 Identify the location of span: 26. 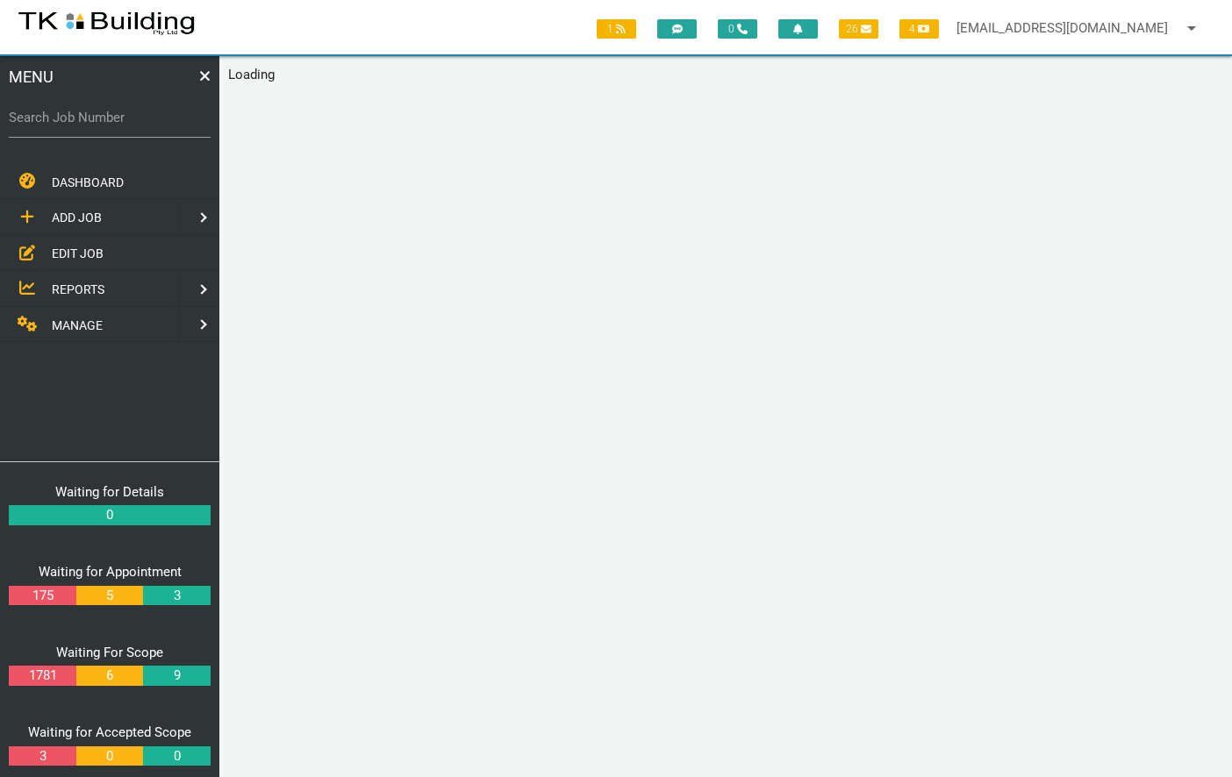
(858, 29).